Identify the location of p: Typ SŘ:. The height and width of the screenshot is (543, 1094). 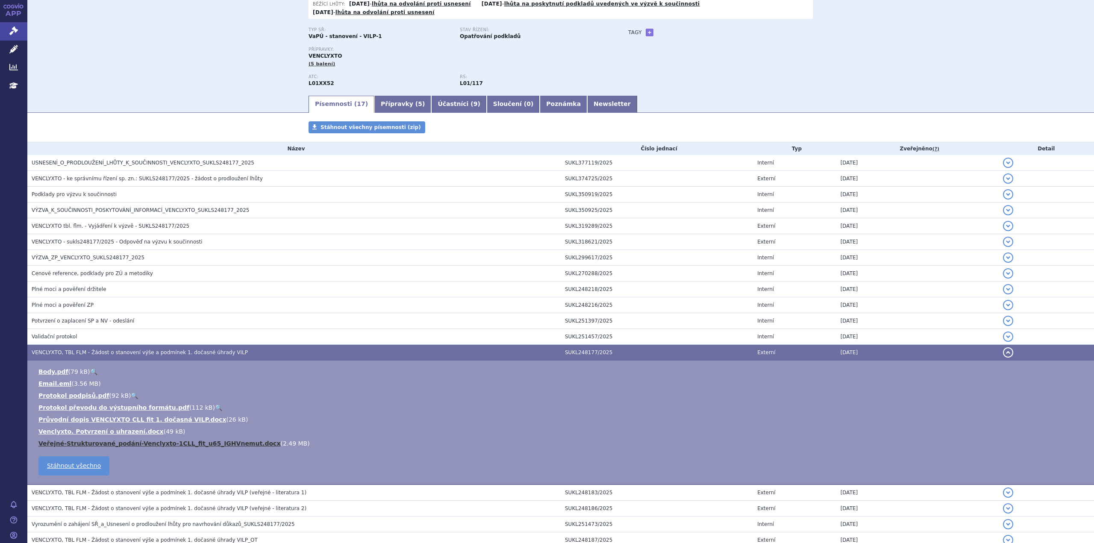
(380, 30).